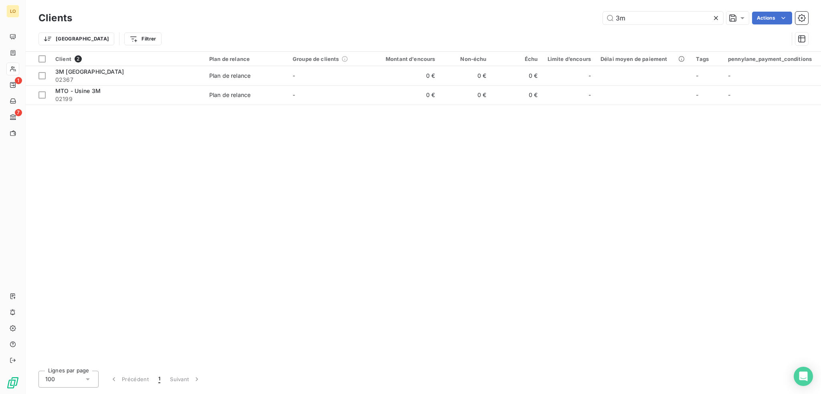 This screenshot has height=394, width=821. Describe the element at coordinates (772, 18) in the screenshot. I see `button: Actions` at that location.